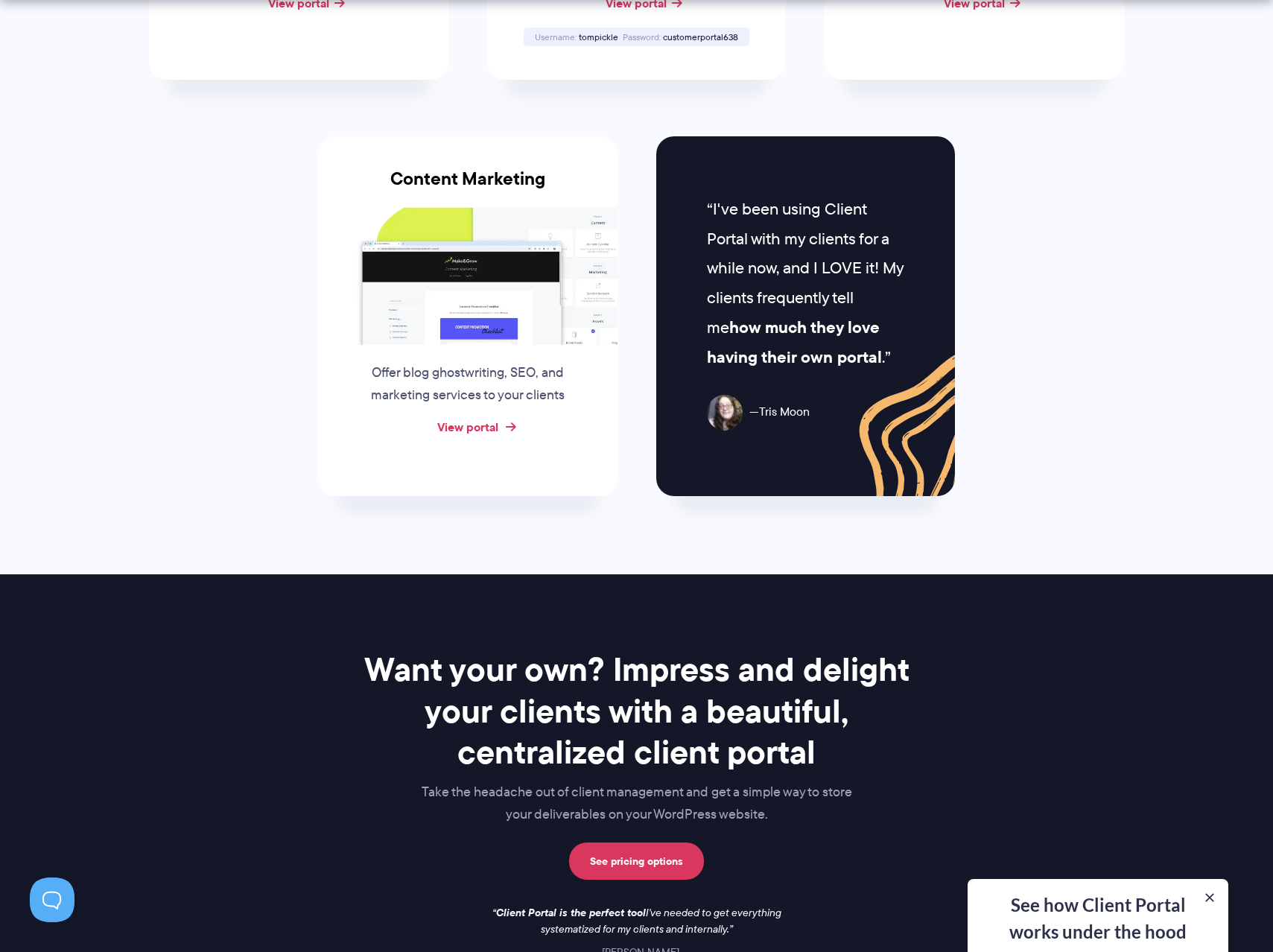  I want to click on strong: how much they love having their own portal, so click(794, 342).